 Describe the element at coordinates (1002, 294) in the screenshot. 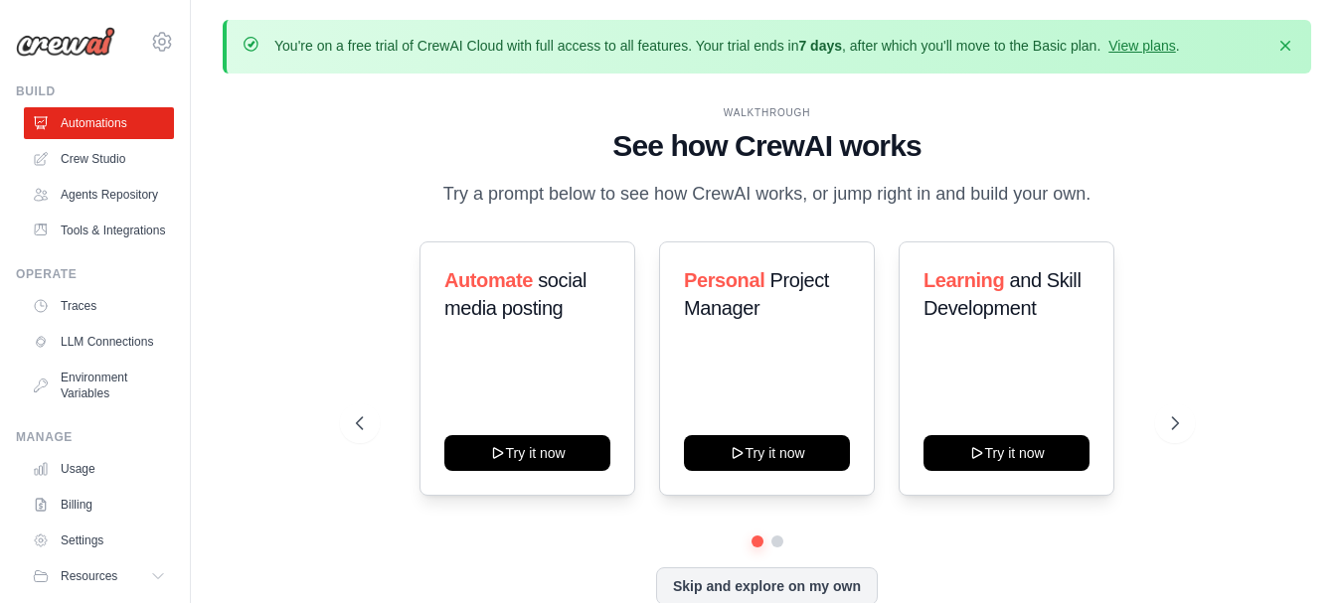

I see `span: and Skill Development` at that location.